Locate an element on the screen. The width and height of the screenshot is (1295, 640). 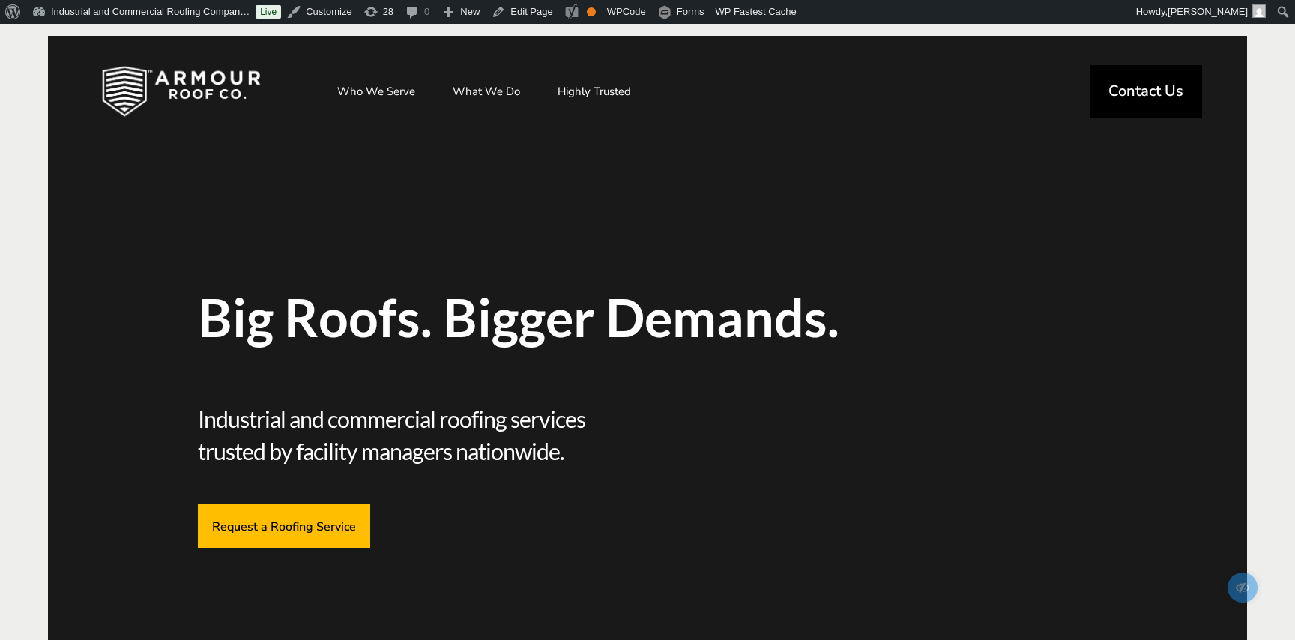
span: Edit/Preview is located at coordinates (1242, 587).